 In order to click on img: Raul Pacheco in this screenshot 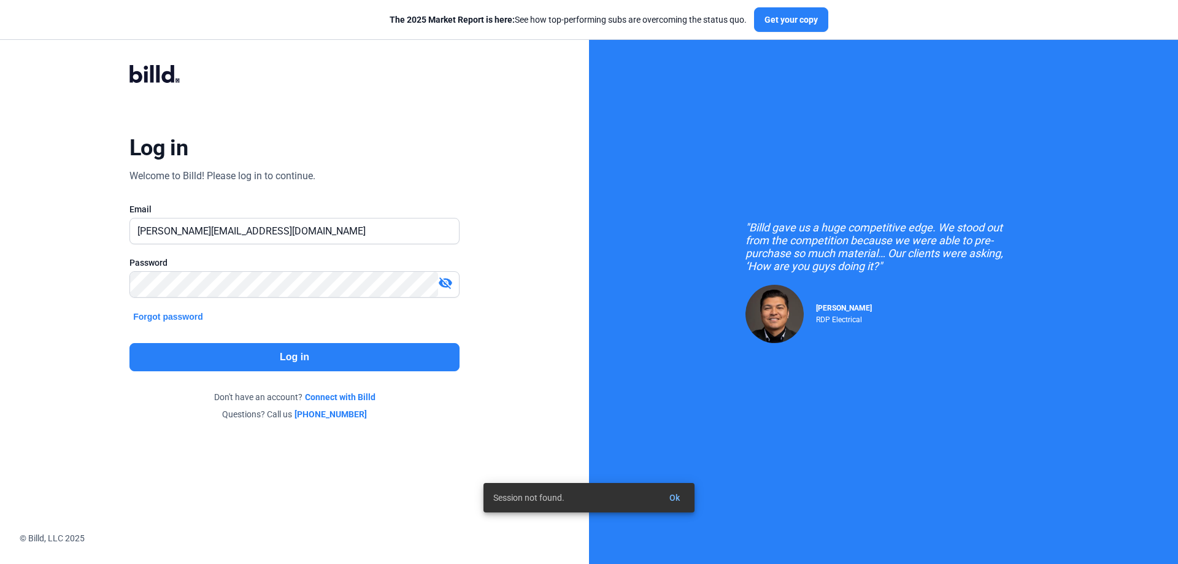, I will do `click(774, 314)`.